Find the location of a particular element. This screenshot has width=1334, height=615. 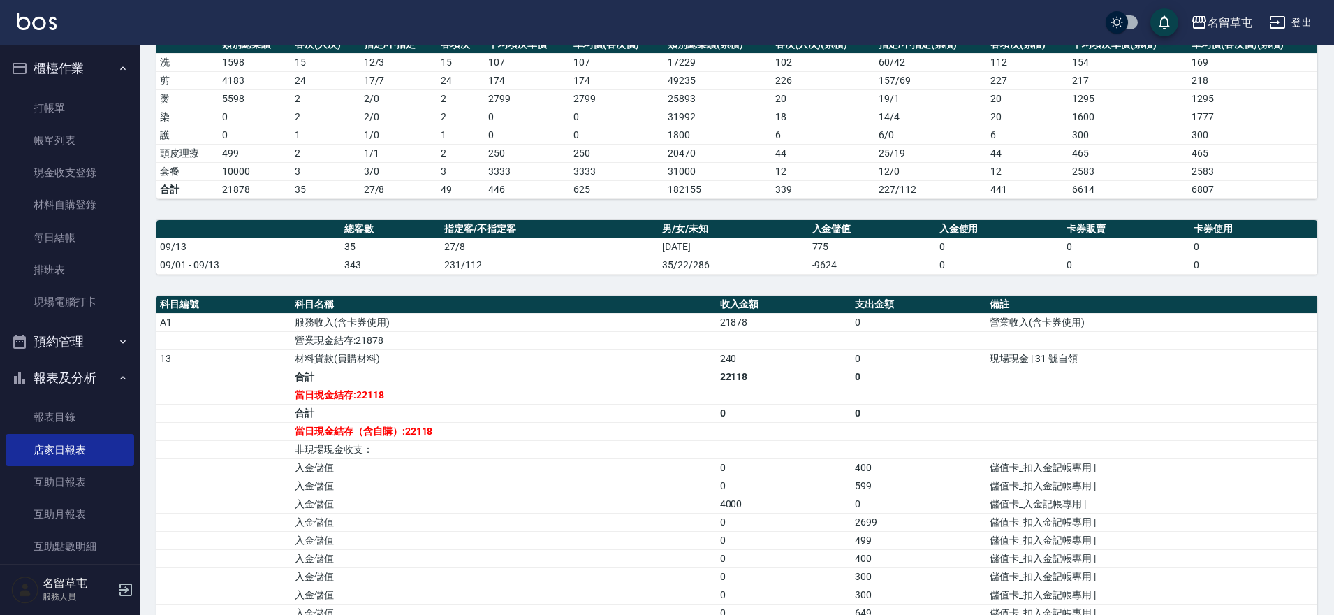

a: 材料自購登錄 is located at coordinates (70, 205).